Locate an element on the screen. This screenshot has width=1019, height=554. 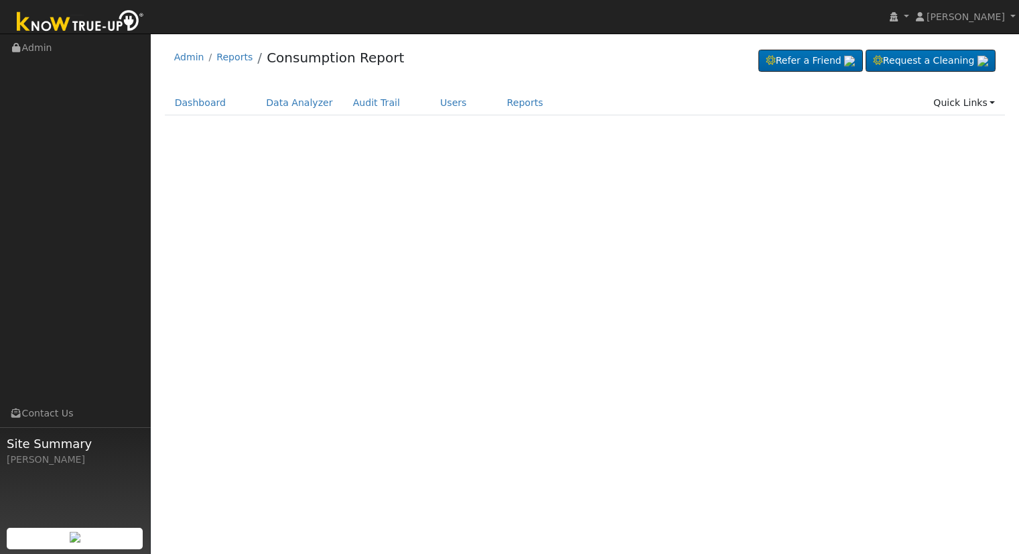
a: Dashboard is located at coordinates (200, 103).